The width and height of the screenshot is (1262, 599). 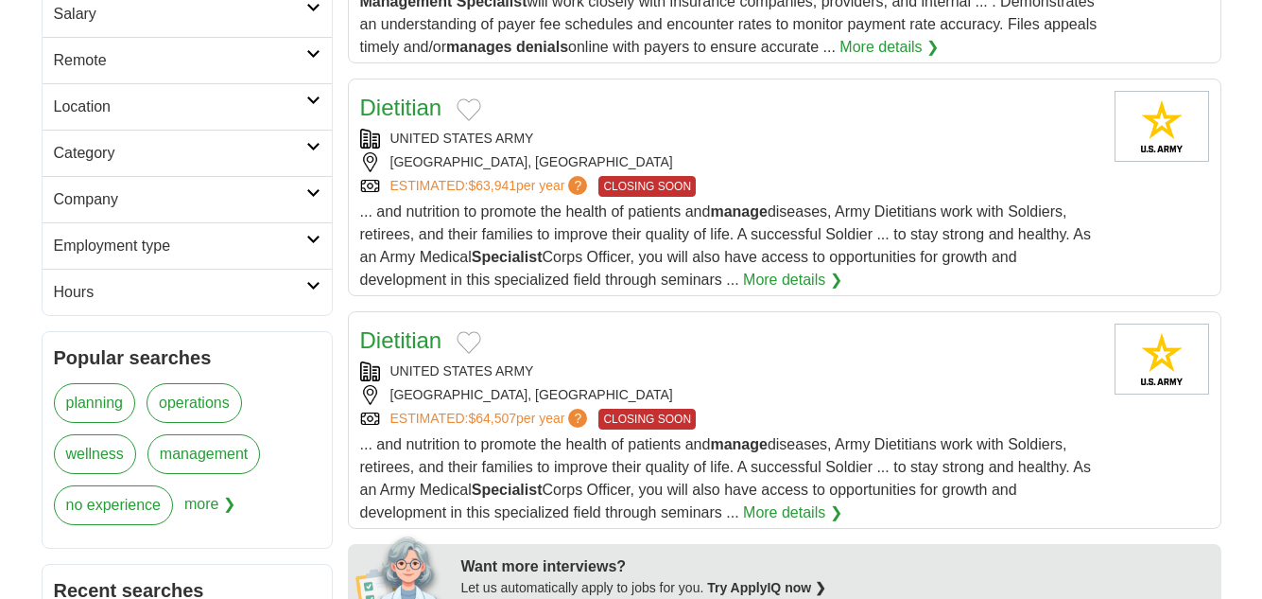 I want to click on a: Employment type, so click(x=187, y=245).